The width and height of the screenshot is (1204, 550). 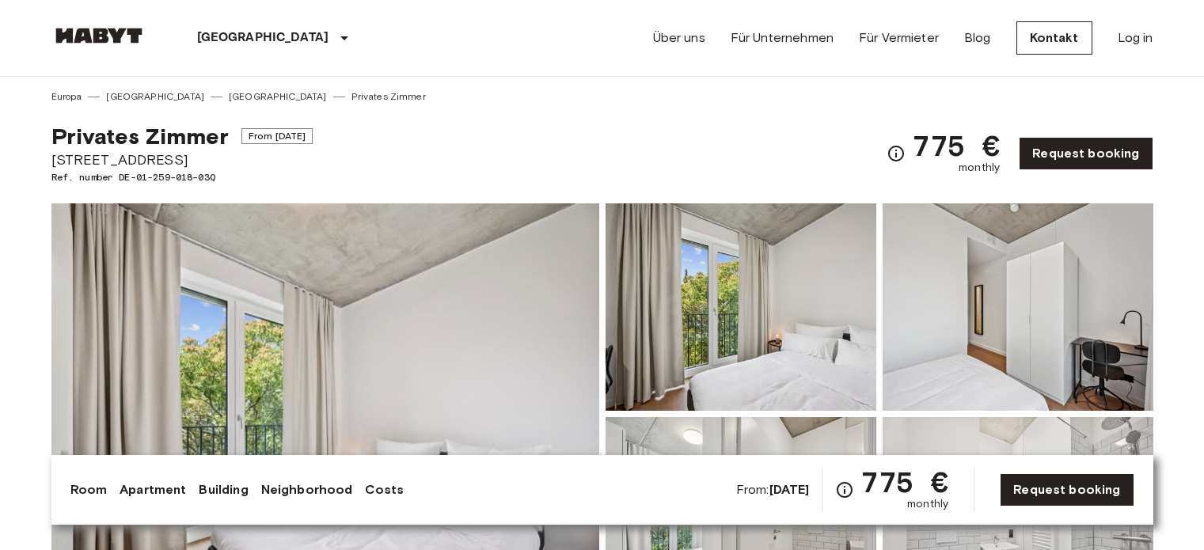 I want to click on a: Für Unternehmen, so click(x=782, y=38).